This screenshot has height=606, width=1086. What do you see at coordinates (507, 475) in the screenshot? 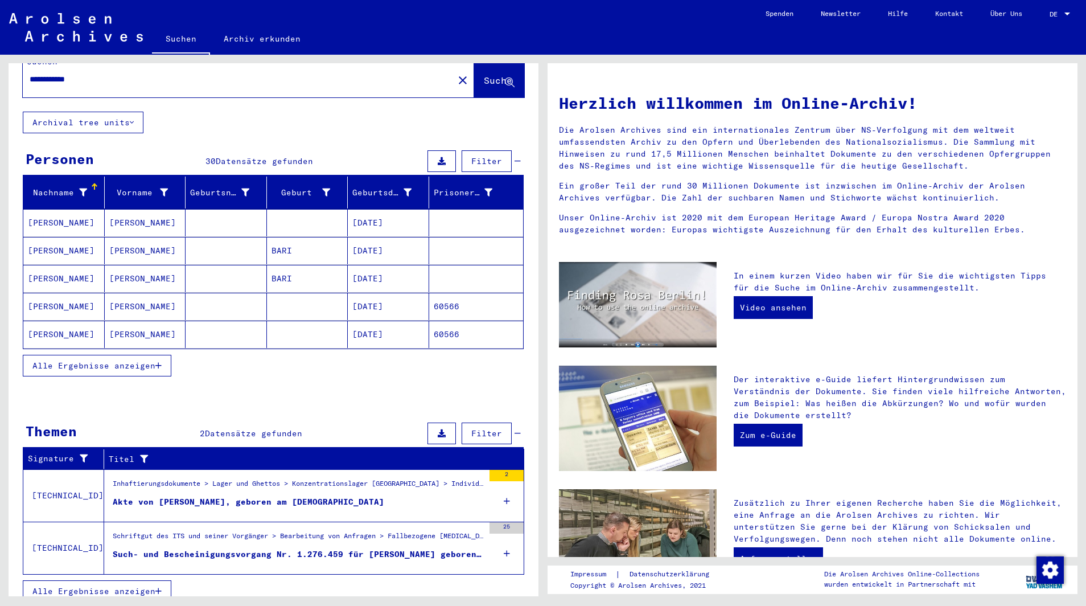
I see `div: 2` at bounding box center [507, 475].